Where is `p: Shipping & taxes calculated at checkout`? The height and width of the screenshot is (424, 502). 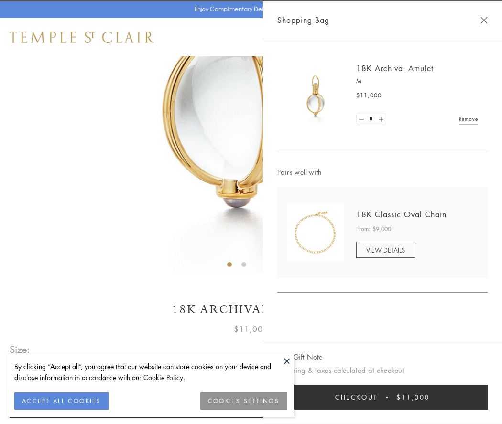
p: Shipping & taxes calculated at checkout is located at coordinates (382, 370).